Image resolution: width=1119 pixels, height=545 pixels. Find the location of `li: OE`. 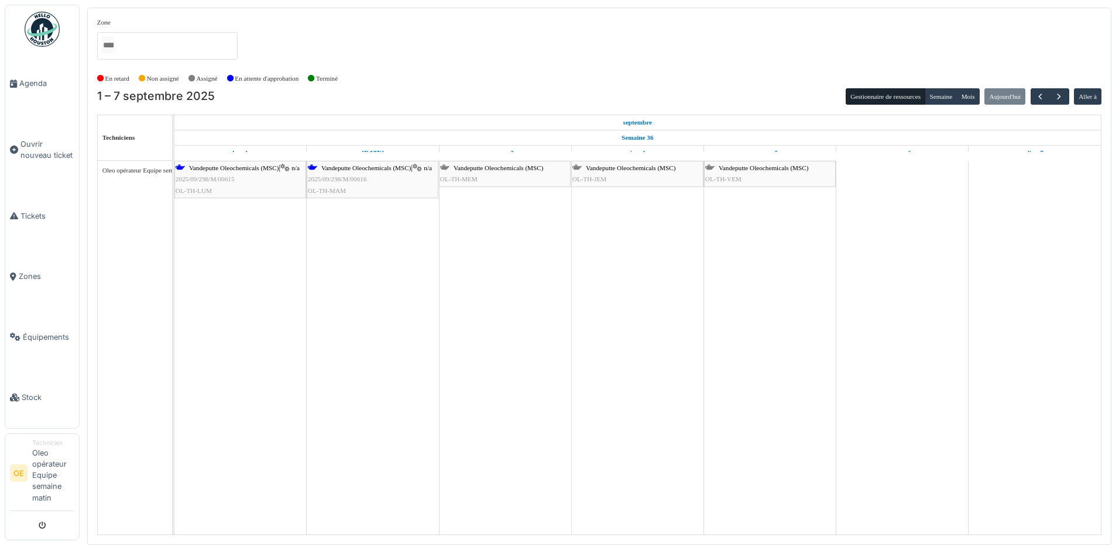

li: OE is located at coordinates (19, 473).